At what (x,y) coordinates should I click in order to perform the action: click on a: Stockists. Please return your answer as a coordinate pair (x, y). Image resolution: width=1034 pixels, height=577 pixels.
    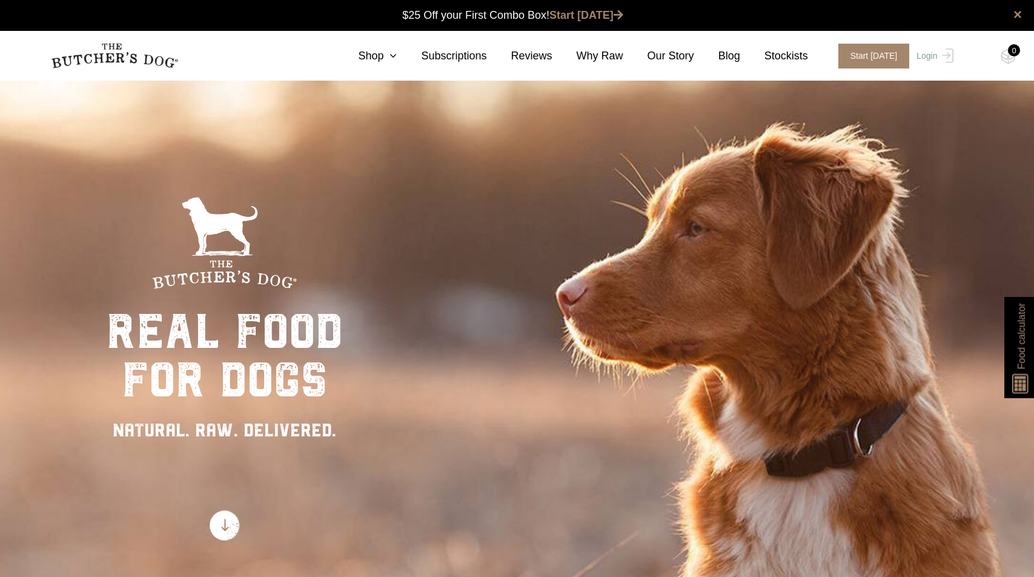
    Looking at the image, I should click on (774, 56).